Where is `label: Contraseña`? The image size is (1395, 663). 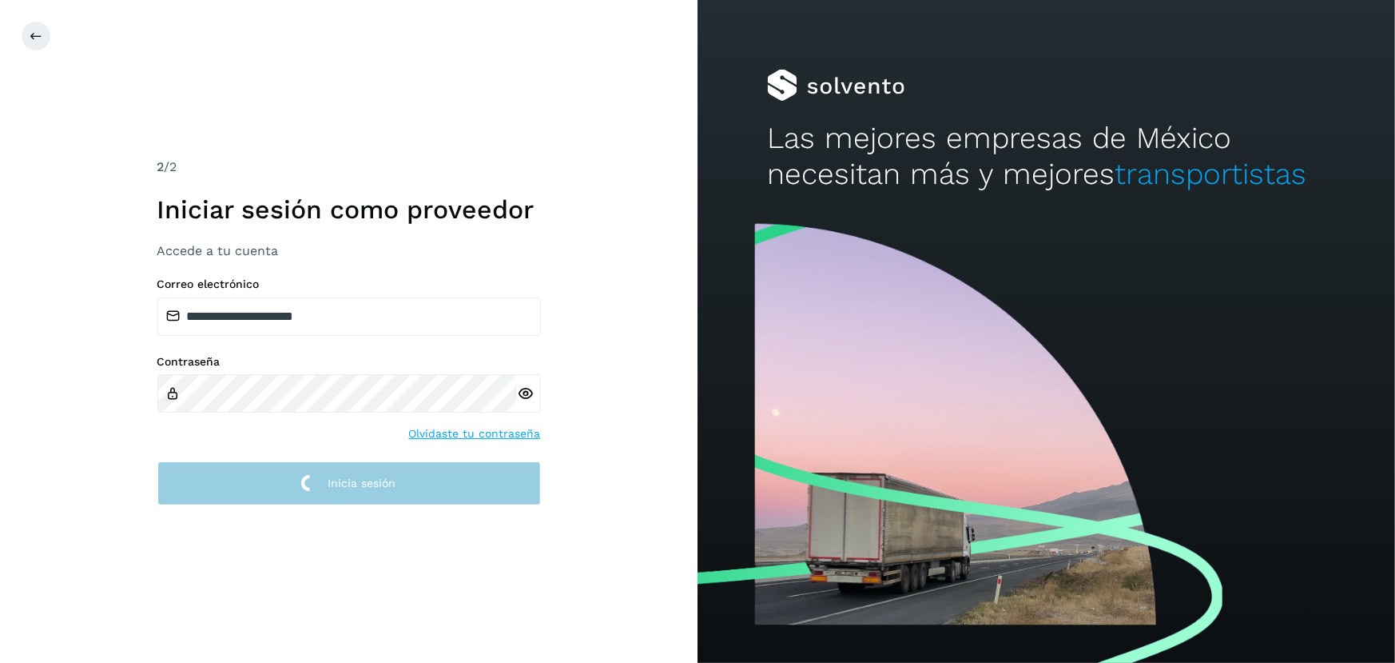
label: Contraseña is located at coordinates (349, 361).